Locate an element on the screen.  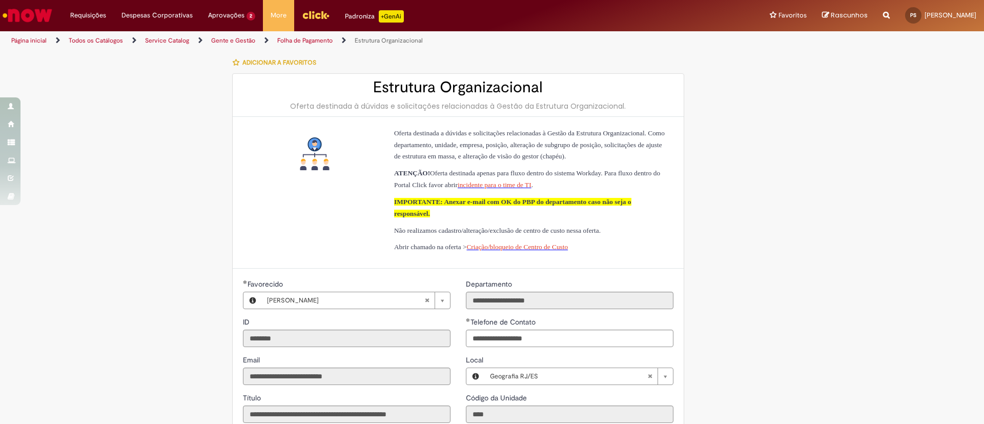
a: Todos os Catálogos is located at coordinates (96, 40).